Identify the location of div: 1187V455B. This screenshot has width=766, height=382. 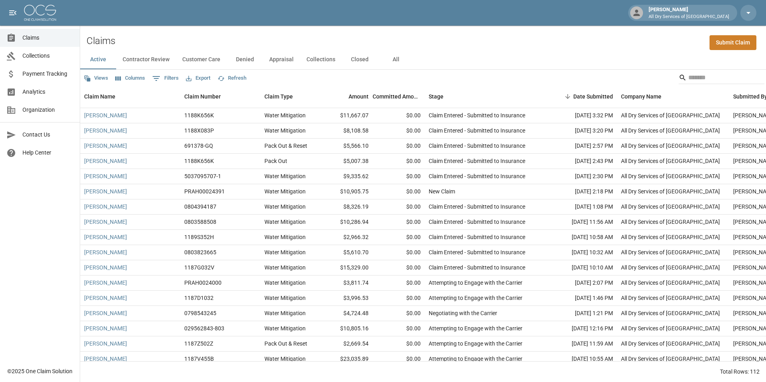
(199, 359).